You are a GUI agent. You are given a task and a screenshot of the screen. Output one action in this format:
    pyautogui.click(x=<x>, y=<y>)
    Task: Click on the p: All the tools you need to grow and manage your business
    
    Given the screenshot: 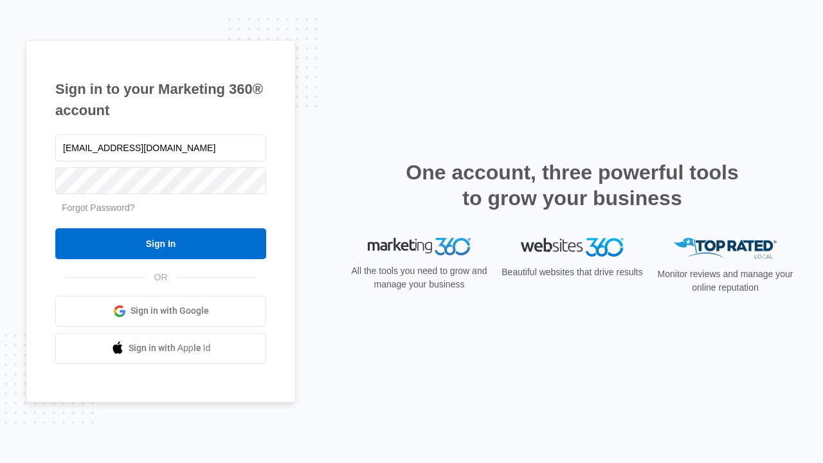 What is the action you would take?
    pyautogui.click(x=419, y=278)
    